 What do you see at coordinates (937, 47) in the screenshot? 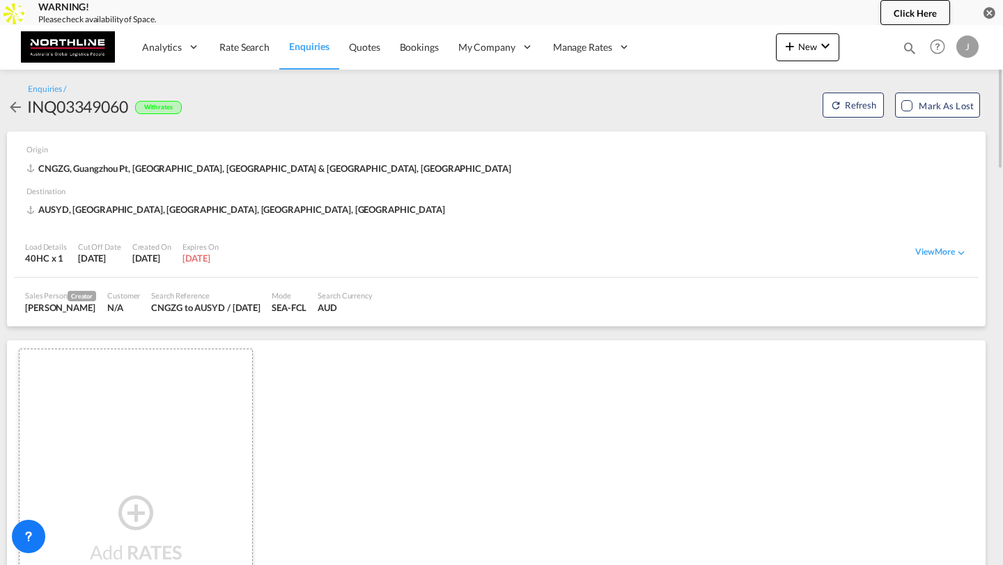
I see `span: Help` at bounding box center [937, 47].